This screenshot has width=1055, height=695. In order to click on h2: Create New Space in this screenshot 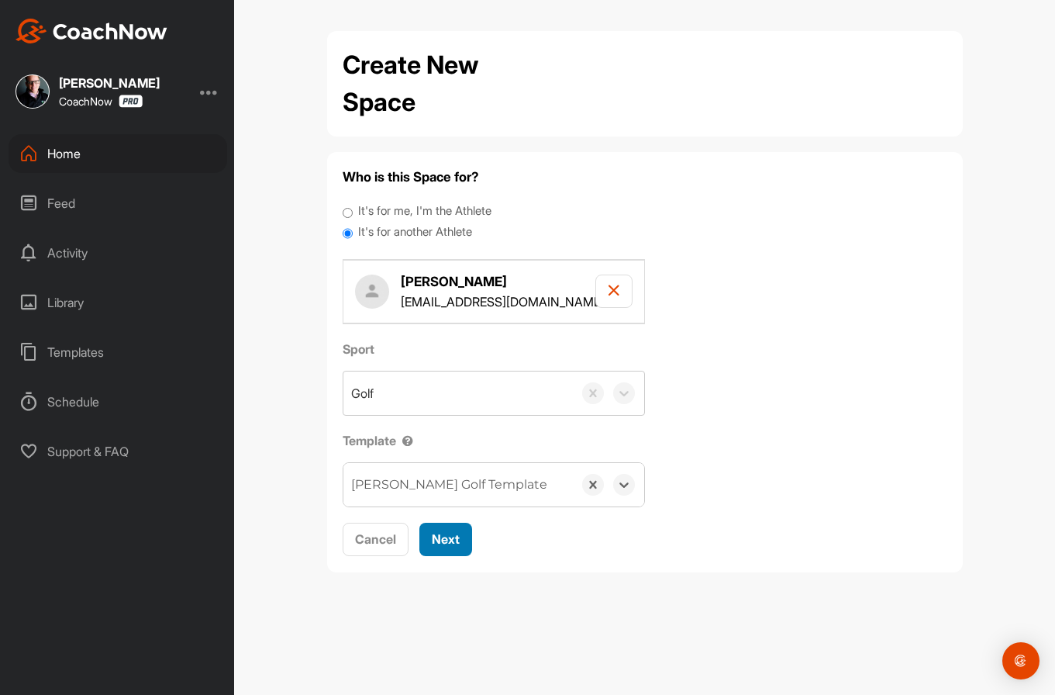, I will do `click(447, 84)`.